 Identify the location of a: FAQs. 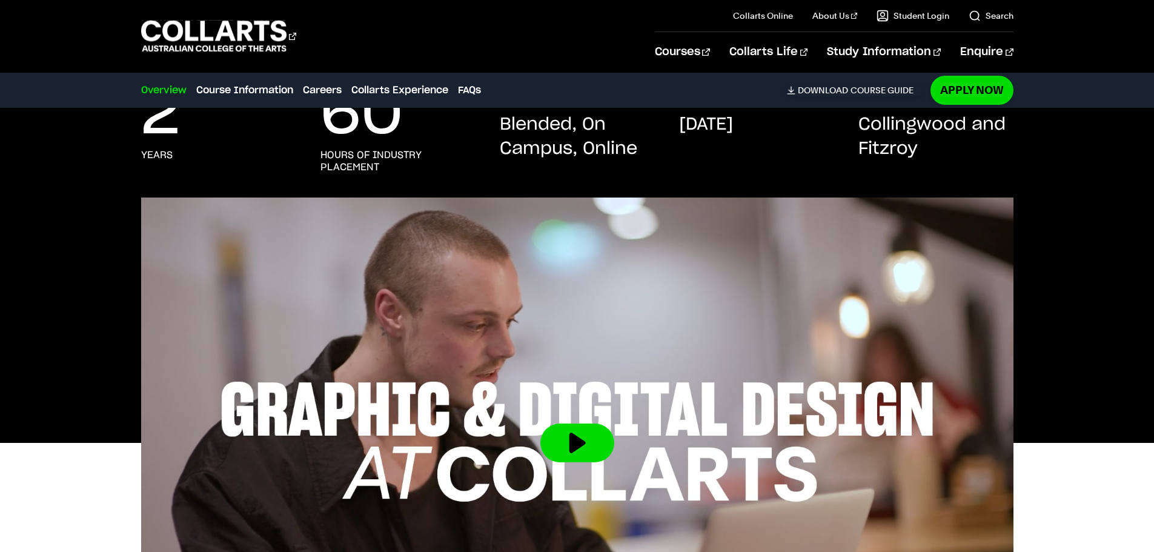
(469, 90).